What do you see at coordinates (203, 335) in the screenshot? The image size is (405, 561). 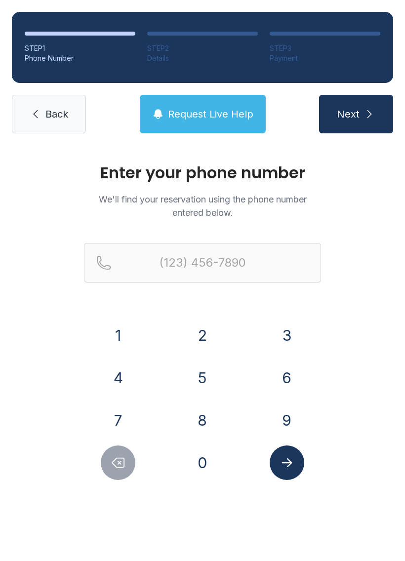 I see `button: 2` at bounding box center [203, 335].